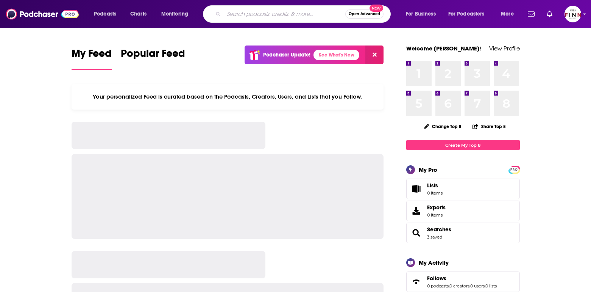  What do you see at coordinates (573, 14) in the screenshot?
I see `button: Show profile menu` at bounding box center [573, 14].